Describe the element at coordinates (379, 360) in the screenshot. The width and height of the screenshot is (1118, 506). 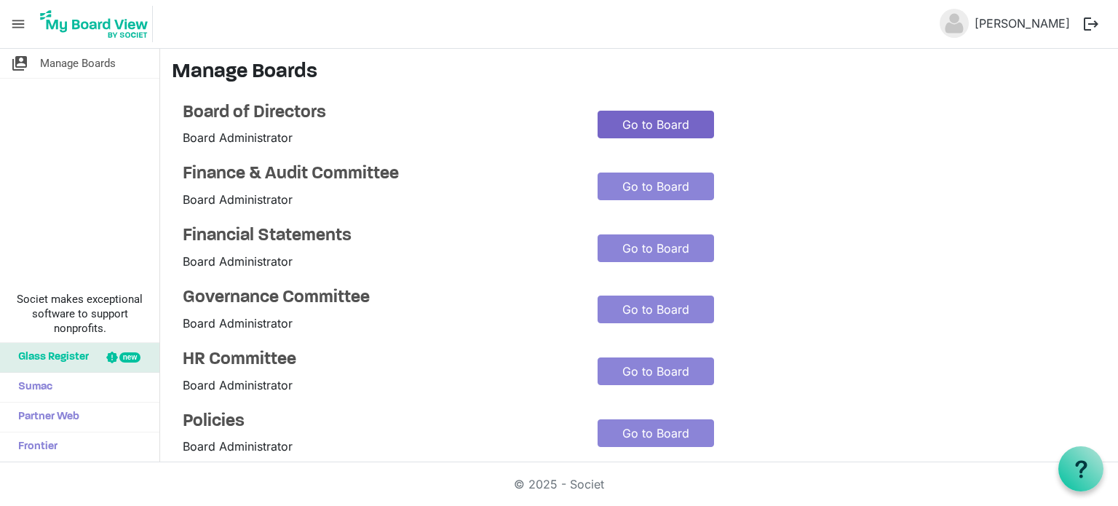
I see `h4: HR Committee` at that location.